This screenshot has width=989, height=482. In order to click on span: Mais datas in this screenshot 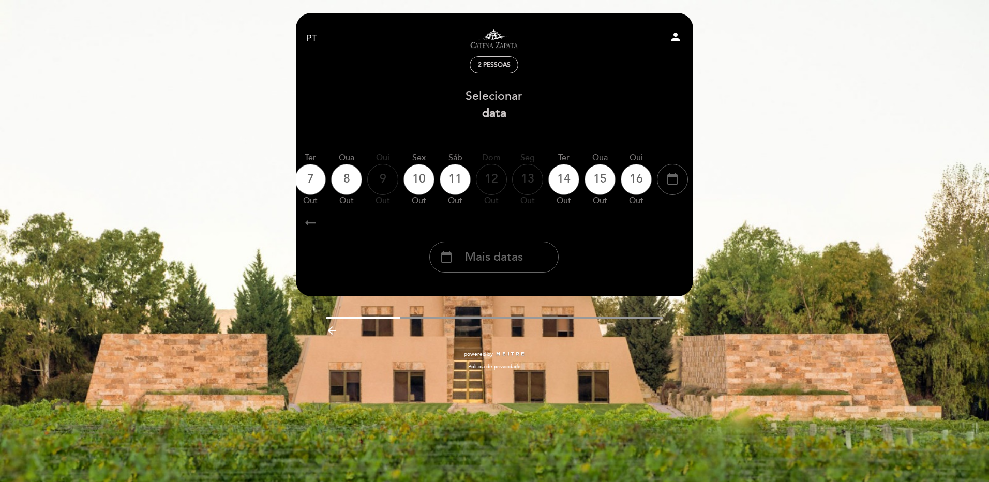, I will do `click(494, 257)`.